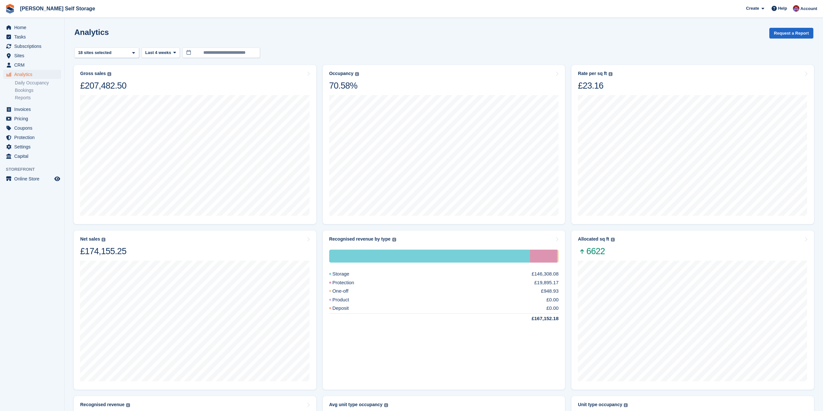  I want to click on span: Online Store, so click(34, 179).